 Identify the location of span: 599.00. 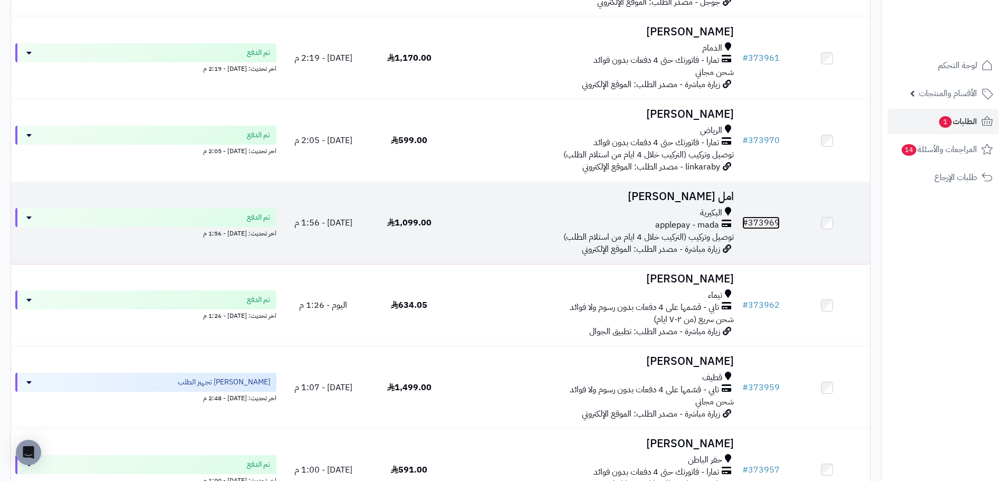
(409, 140).